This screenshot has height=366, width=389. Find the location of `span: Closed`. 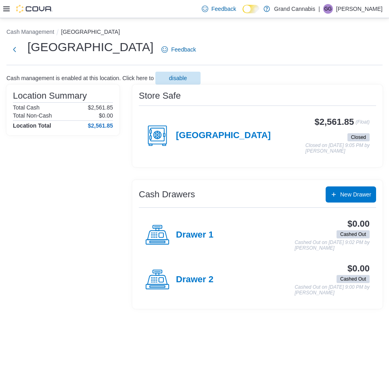

span: Closed is located at coordinates (358, 137).